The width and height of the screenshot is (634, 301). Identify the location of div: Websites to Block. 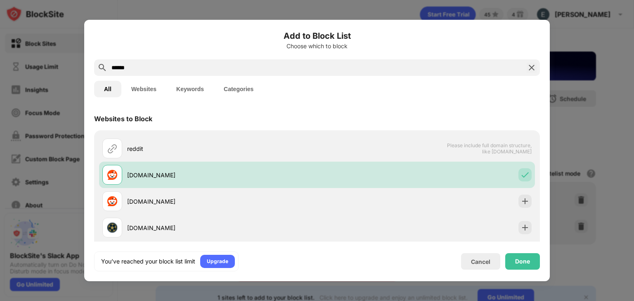
(123, 119).